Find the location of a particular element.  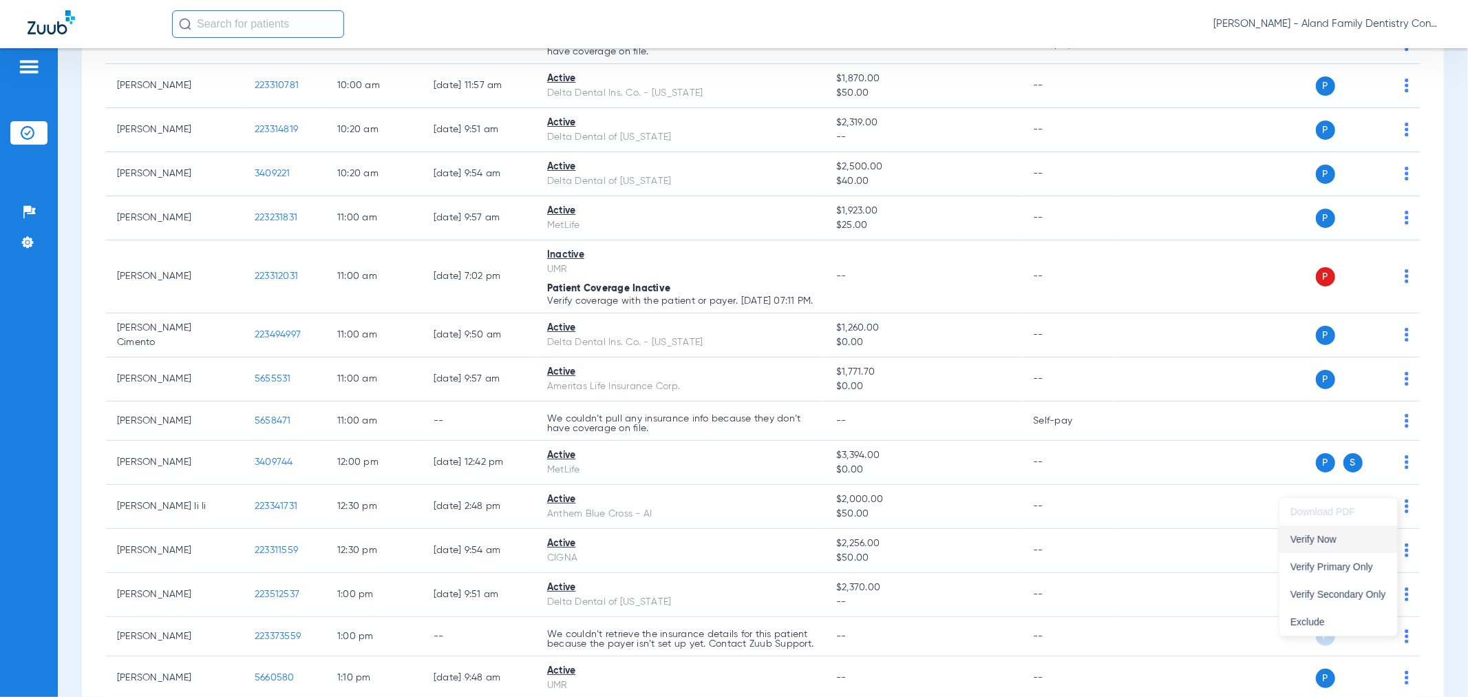

span: Exclude is located at coordinates (1338, 622).